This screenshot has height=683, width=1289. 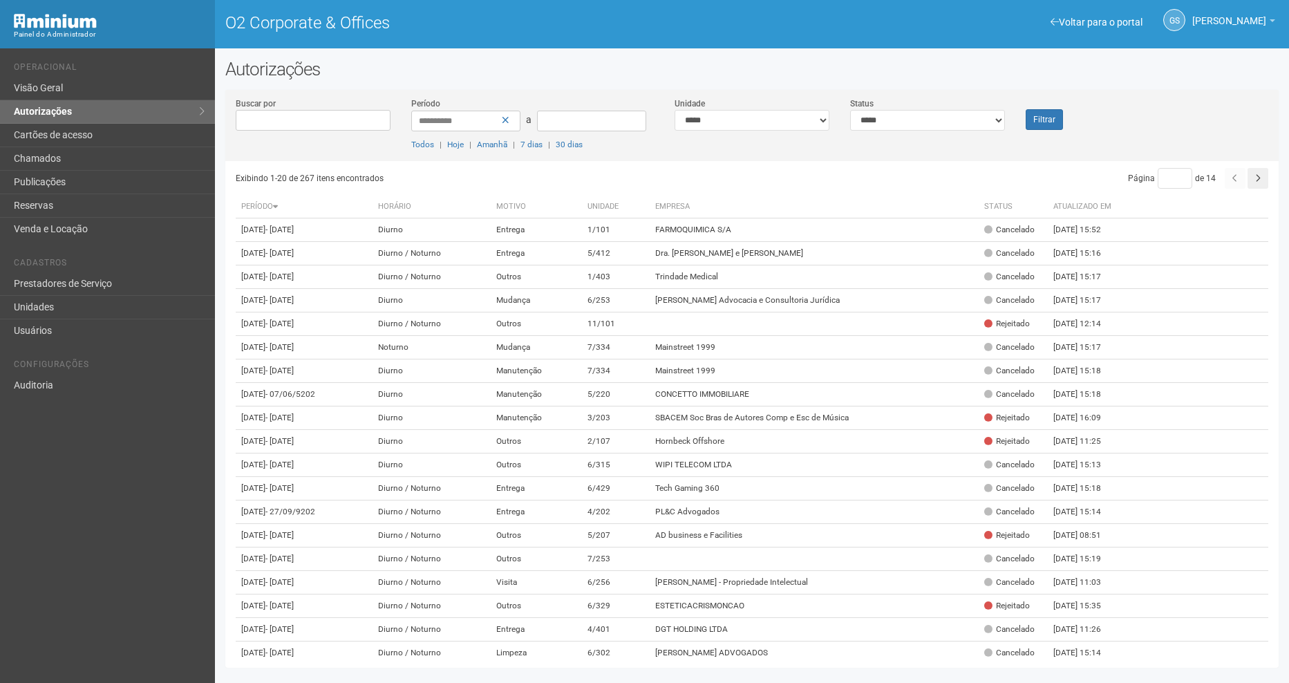 I want to click on td: PL&C Advogados, so click(x=814, y=512).